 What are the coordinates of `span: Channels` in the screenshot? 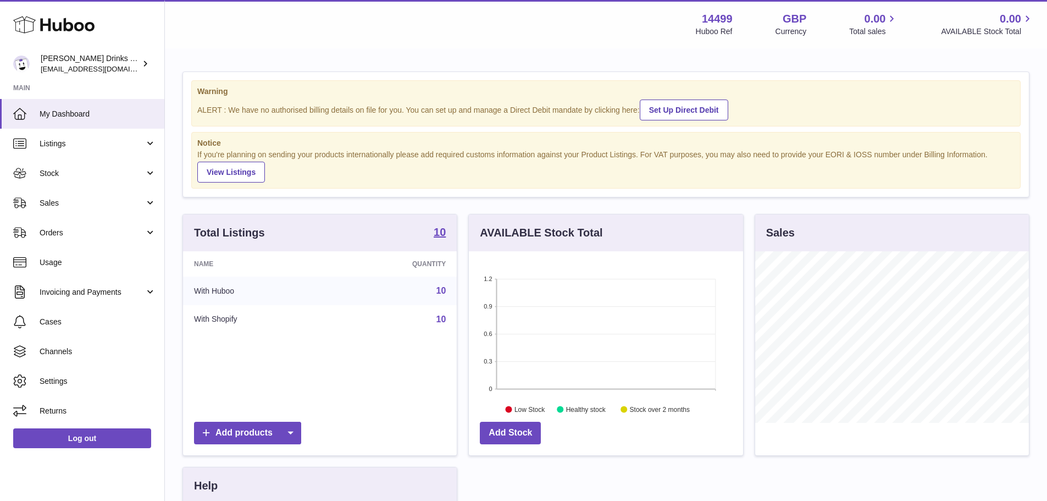 It's located at (98, 351).